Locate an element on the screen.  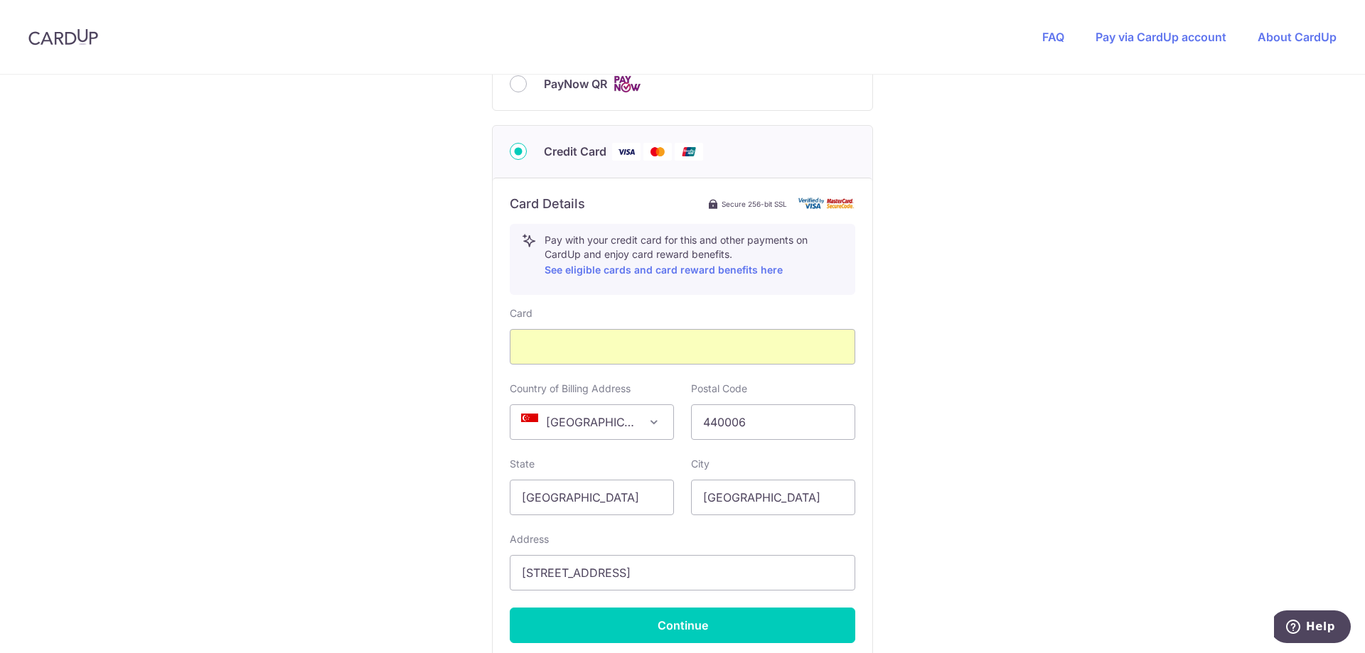
a: About CardUp is located at coordinates (1296, 37).